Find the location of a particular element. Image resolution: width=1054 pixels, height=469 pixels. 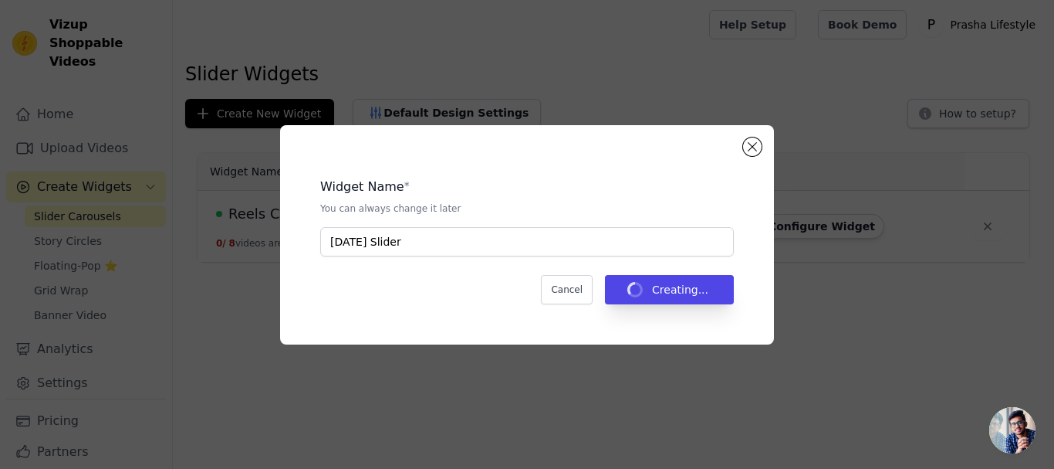

a: Open chat is located at coordinates (1013, 430).